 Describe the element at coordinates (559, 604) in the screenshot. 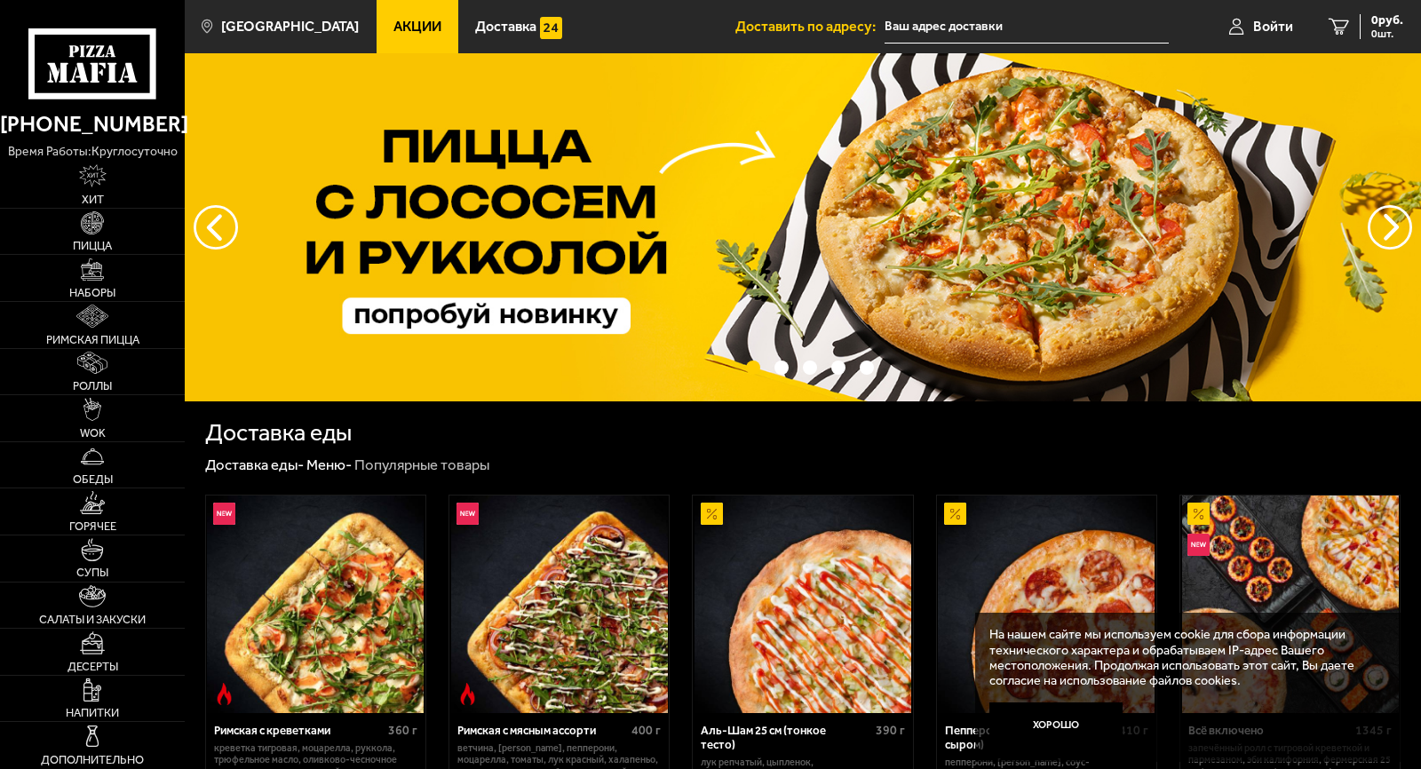

I see `img: Римская с мясным ассорти` at that location.